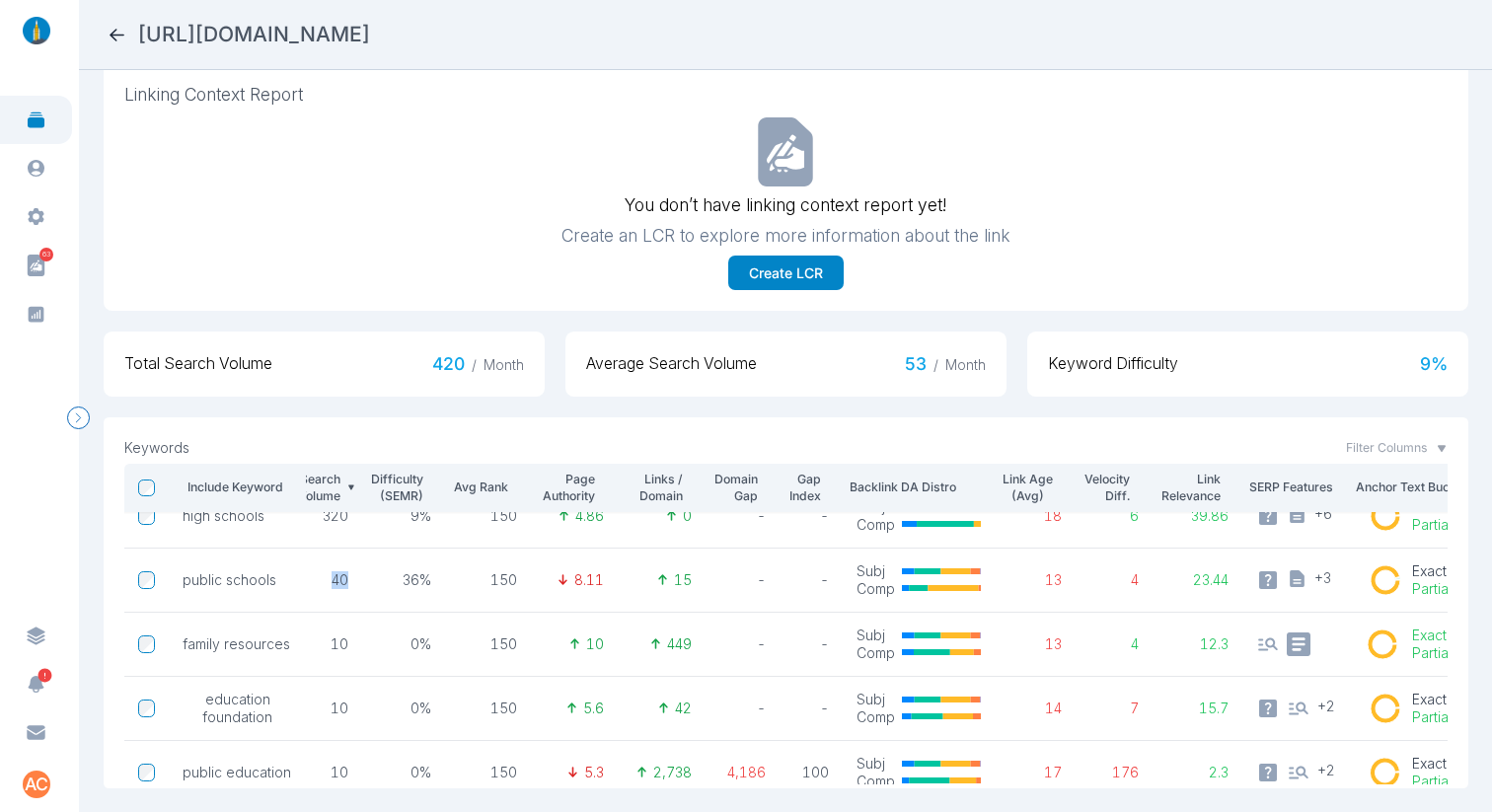  I want to click on p: 5.6, so click(593, 708).